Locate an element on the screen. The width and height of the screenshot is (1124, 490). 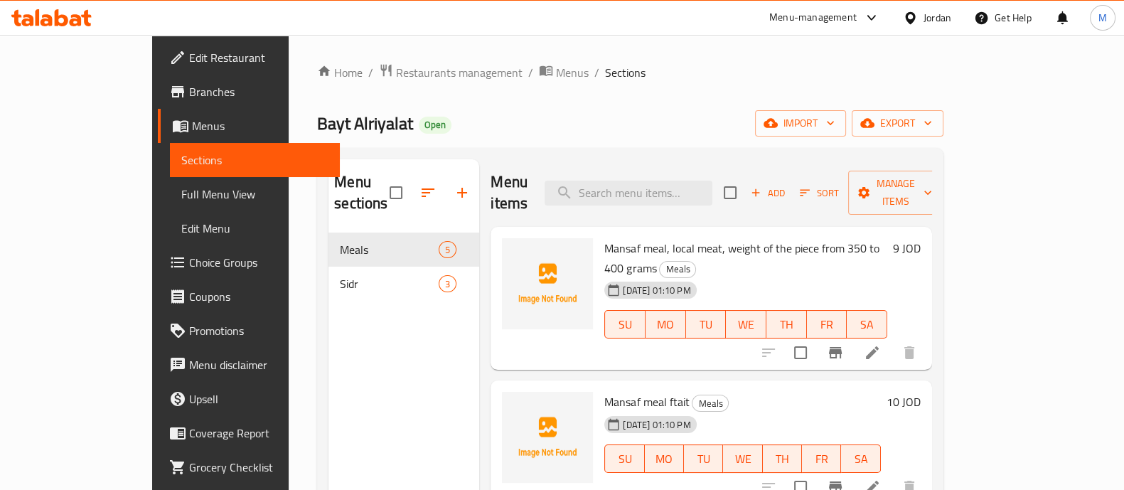
div: Jordan is located at coordinates (937, 18).